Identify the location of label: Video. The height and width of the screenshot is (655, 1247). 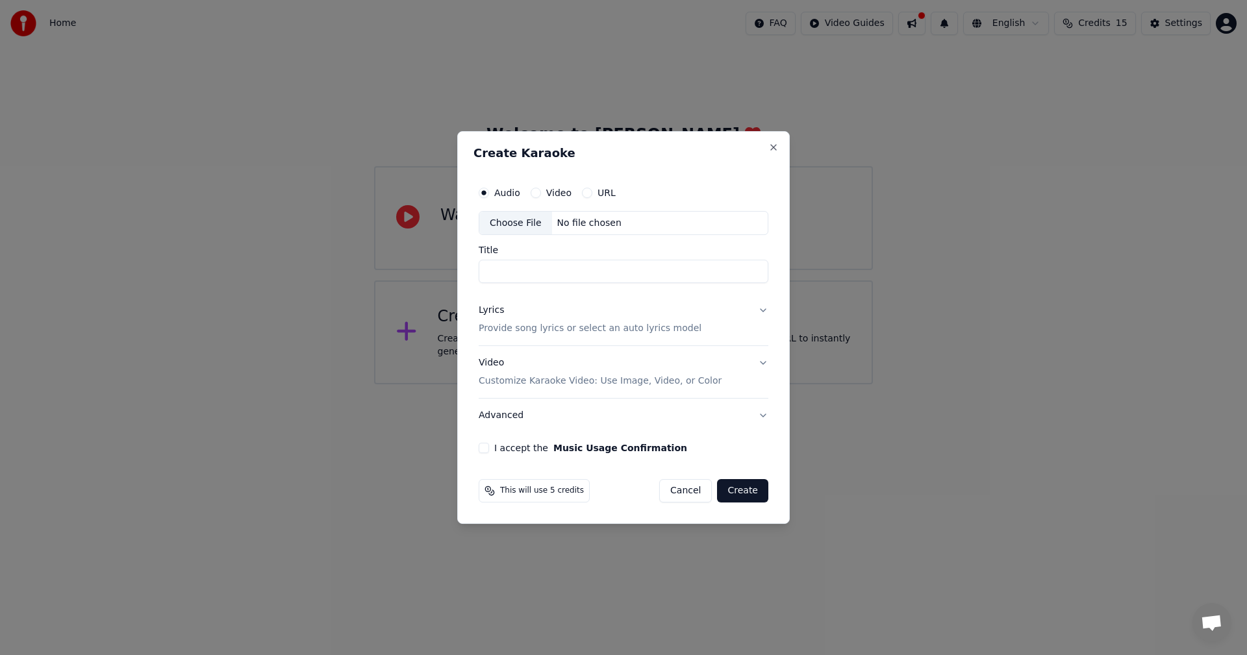
(559, 193).